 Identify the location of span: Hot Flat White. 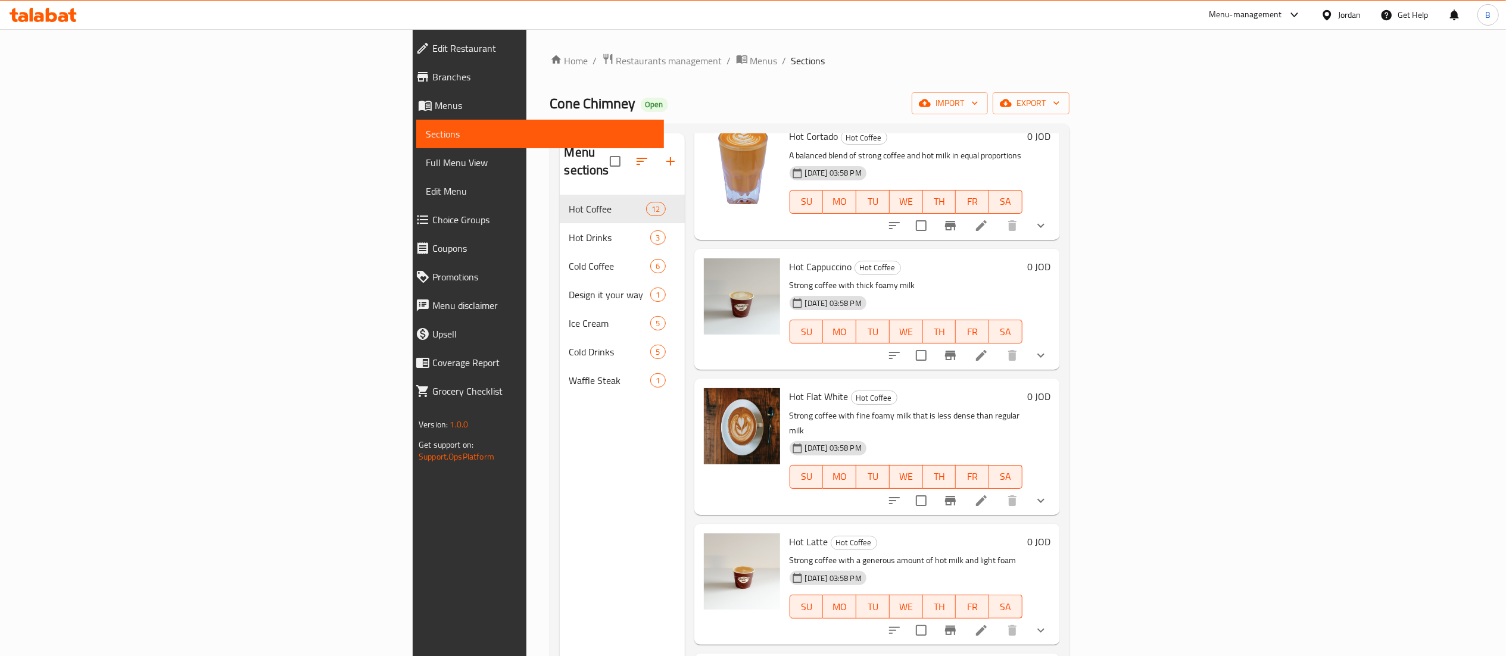
(819, 397).